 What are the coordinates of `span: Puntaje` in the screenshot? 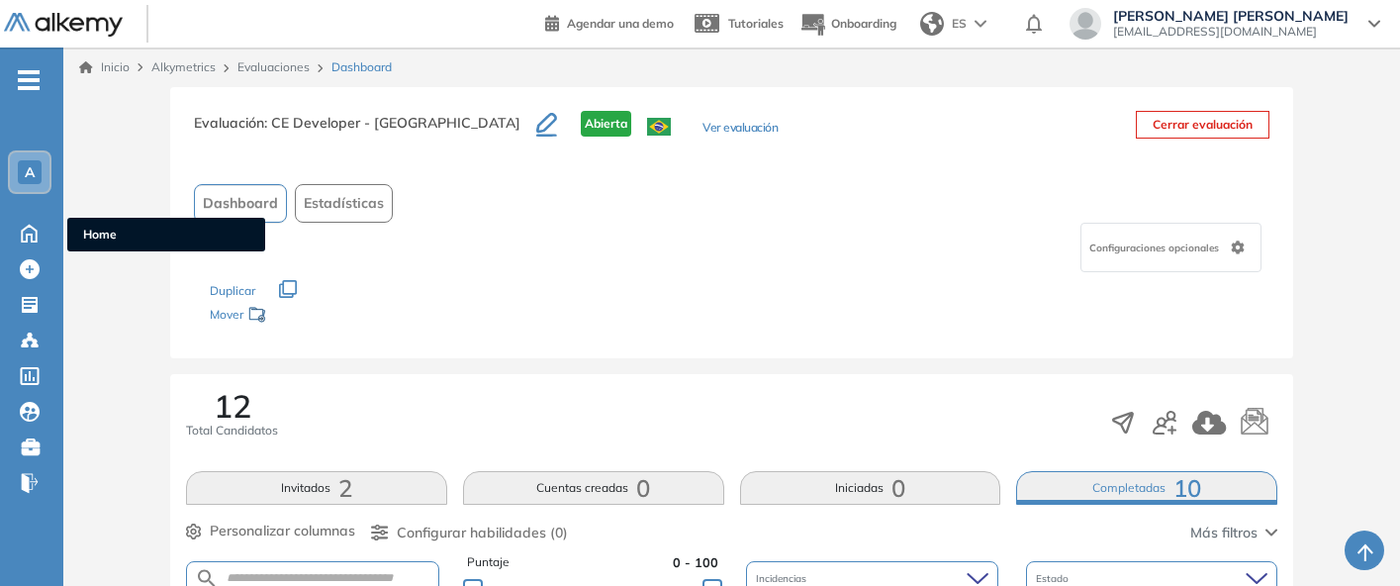 It's located at (488, 562).